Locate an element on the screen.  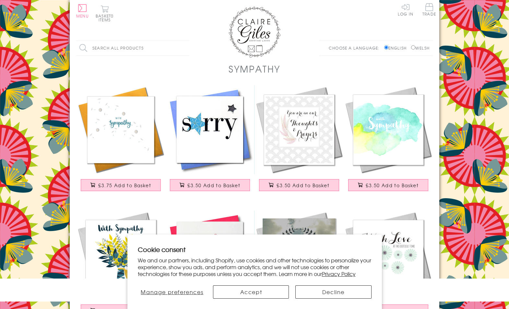
img: Sympathy, Sorry, Thinking of you Card, Fern Flowers, Thoughts & Prayers is located at coordinates (299, 130).